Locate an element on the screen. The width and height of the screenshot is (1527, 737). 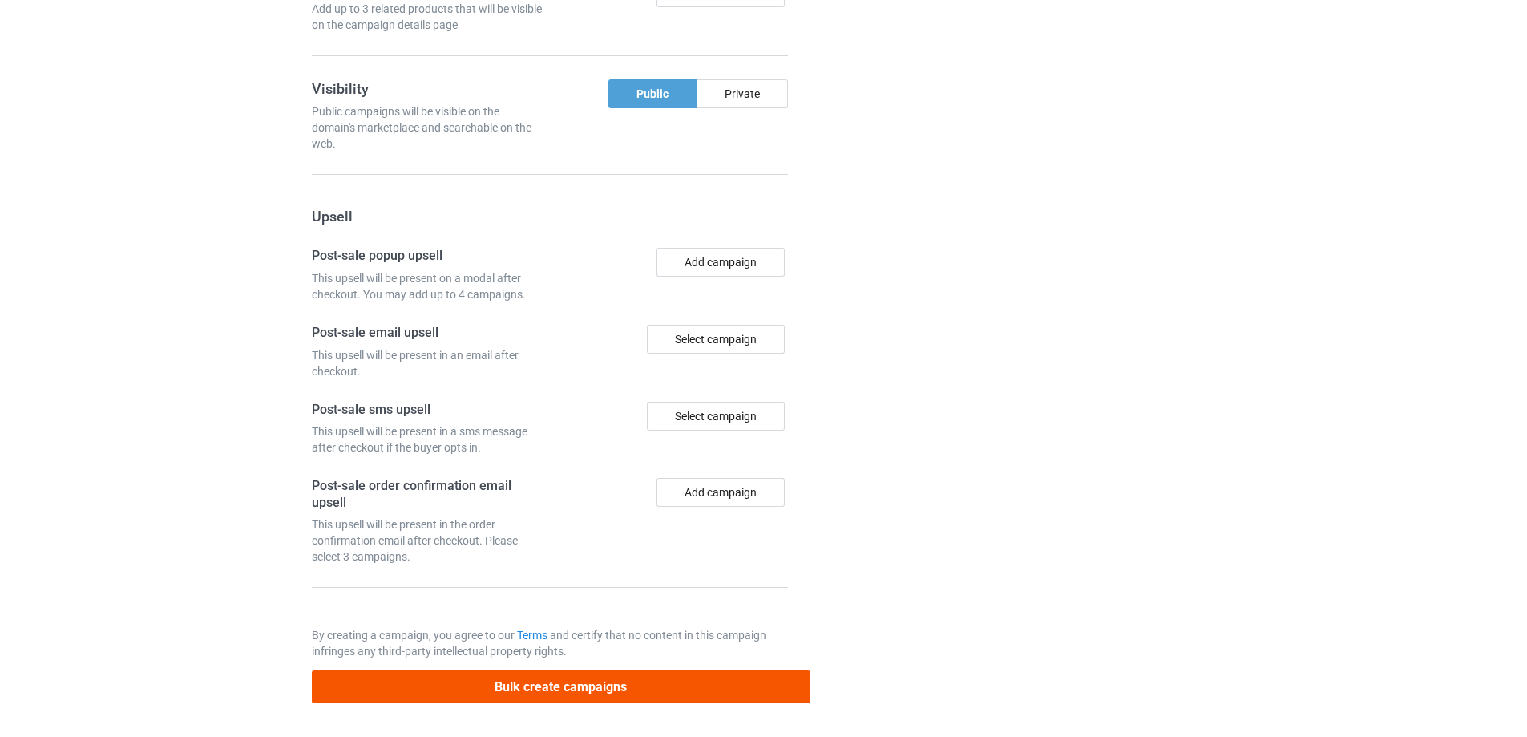
h3: Upsell is located at coordinates (550, 216).